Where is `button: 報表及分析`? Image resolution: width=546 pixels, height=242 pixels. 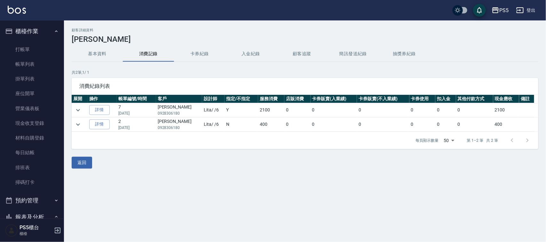
button: 報表及分析 is located at coordinates (32, 217).